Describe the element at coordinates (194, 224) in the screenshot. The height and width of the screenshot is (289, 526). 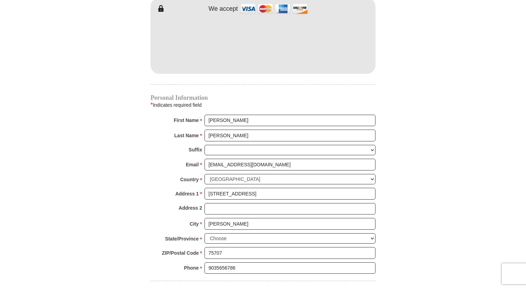
I see `strong: City` at that location.